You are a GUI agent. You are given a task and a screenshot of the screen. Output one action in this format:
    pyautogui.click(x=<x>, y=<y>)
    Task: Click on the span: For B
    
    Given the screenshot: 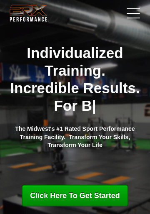 What is the action you would take?
    pyautogui.click(x=73, y=105)
    